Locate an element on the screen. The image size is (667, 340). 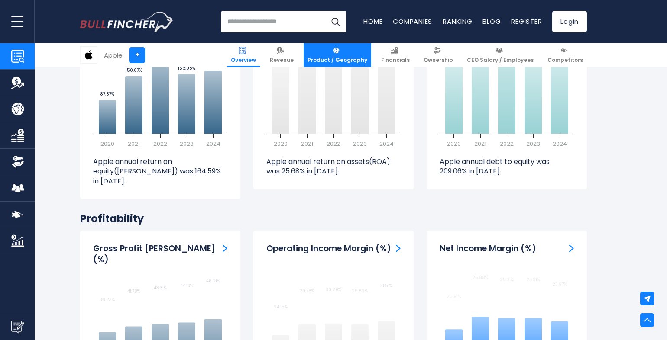
a: Blog is located at coordinates (492, 21).